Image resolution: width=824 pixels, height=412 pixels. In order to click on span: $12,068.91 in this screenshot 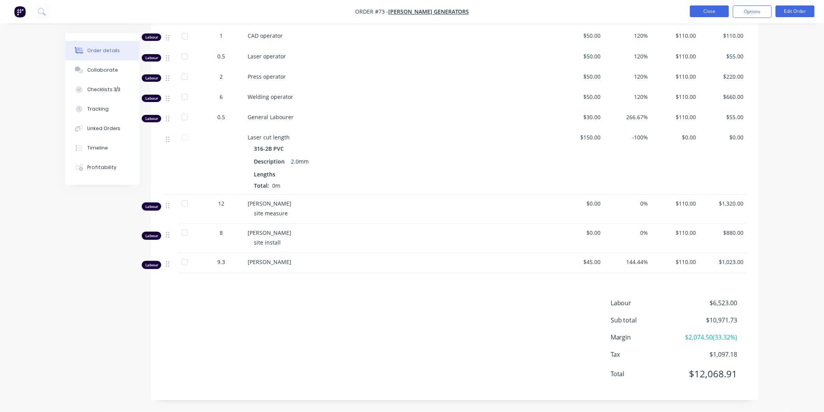, I will do `click(709, 374)`.